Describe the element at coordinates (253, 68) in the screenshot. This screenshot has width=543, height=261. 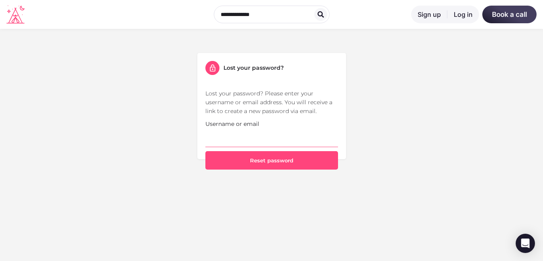
I see `h5: Lost your password?` at that location.